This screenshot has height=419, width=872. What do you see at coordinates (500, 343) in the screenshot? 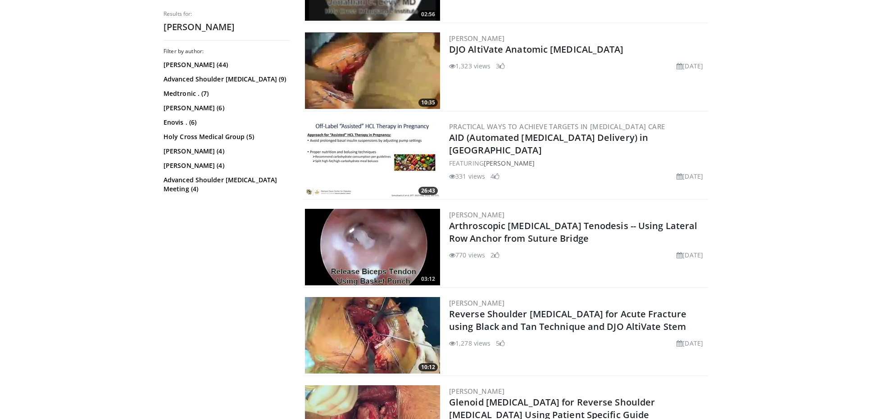
I see `li: 5` at bounding box center [500, 343].